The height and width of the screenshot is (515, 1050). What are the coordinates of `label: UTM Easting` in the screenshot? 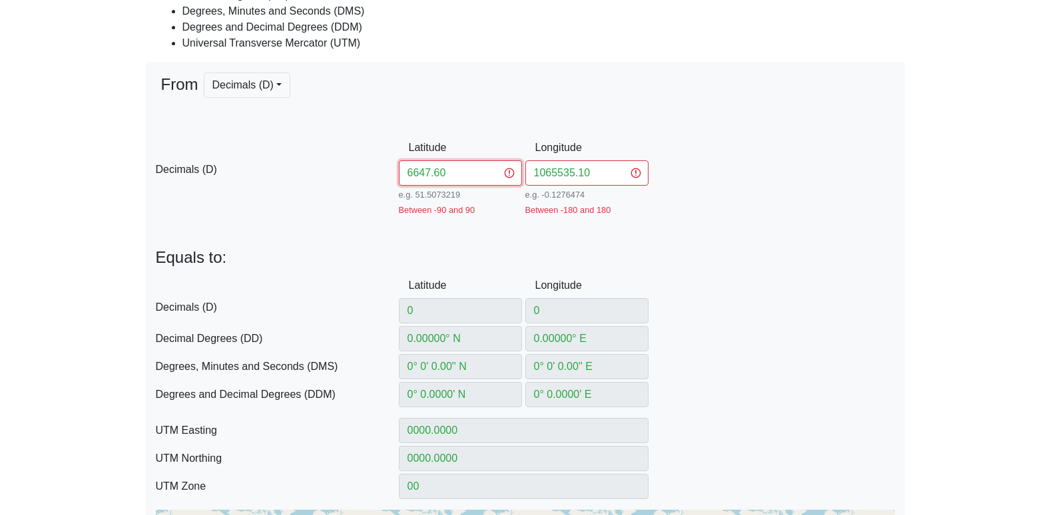 It's located at (272, 431).